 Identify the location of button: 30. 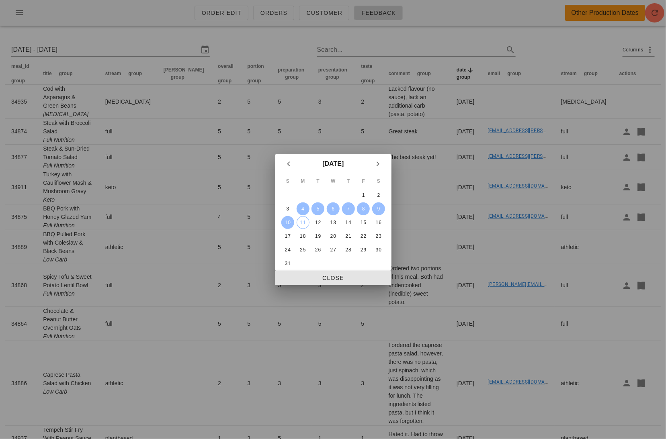
(379, 250).